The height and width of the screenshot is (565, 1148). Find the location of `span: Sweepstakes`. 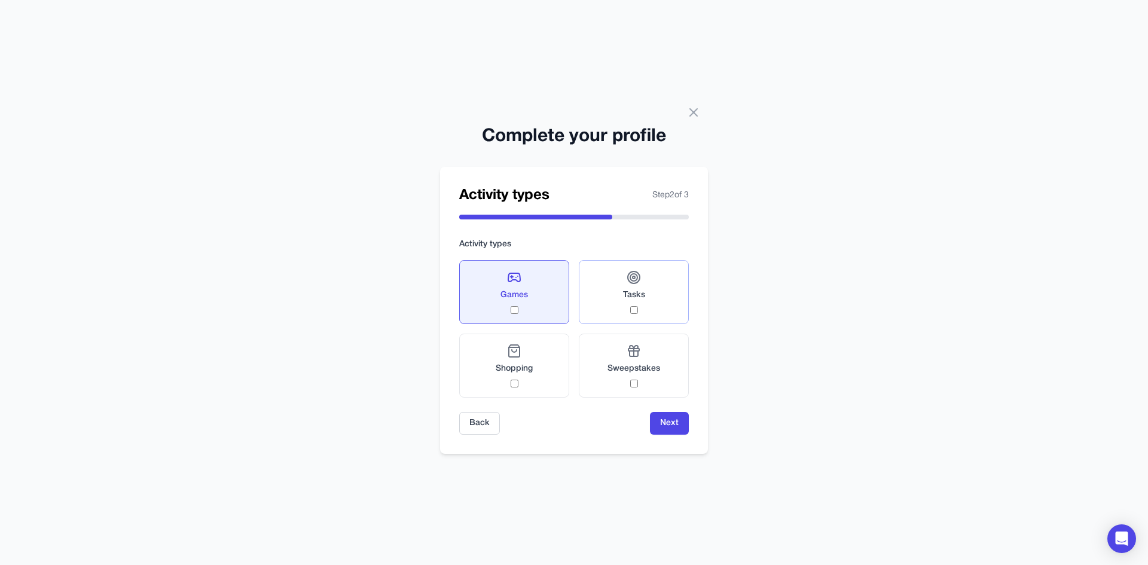

span: Sweepstakes is located at coordinates (634, 369).